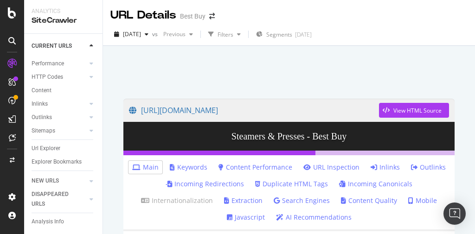  I want to click on a: Incoming Redirections, so click(205, 184).